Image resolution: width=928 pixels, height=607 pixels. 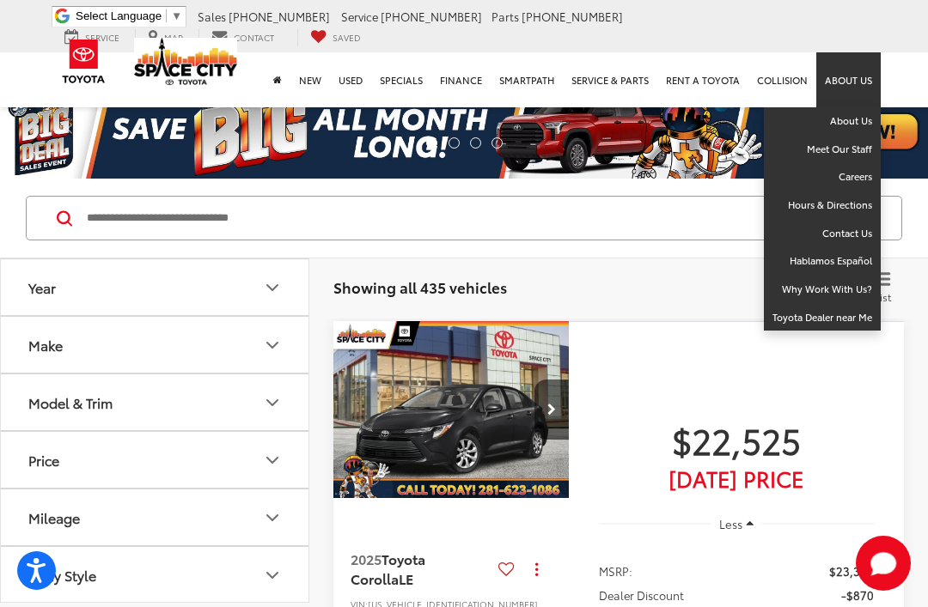 I want to click on a: Service, so click(x=92, y=37).